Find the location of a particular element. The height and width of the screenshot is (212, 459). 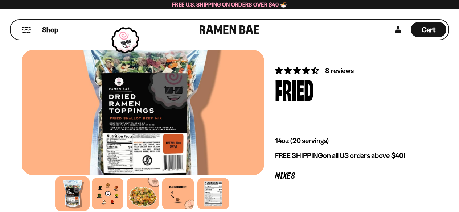

a: Cart is located at coordinates (428, 30).